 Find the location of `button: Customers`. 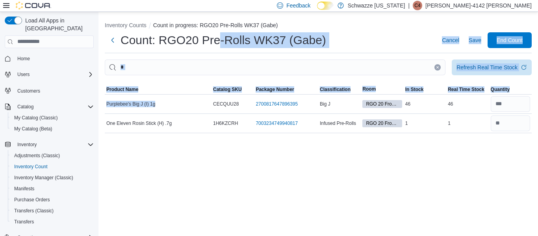

button: Customers is located at coordinates (49, 90).